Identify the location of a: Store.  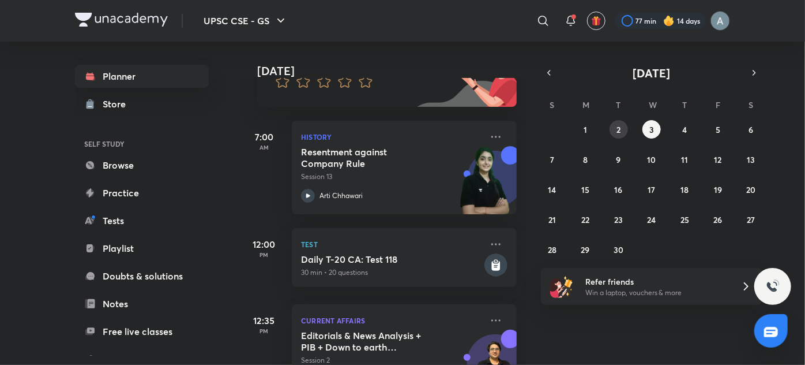
(142, 104).